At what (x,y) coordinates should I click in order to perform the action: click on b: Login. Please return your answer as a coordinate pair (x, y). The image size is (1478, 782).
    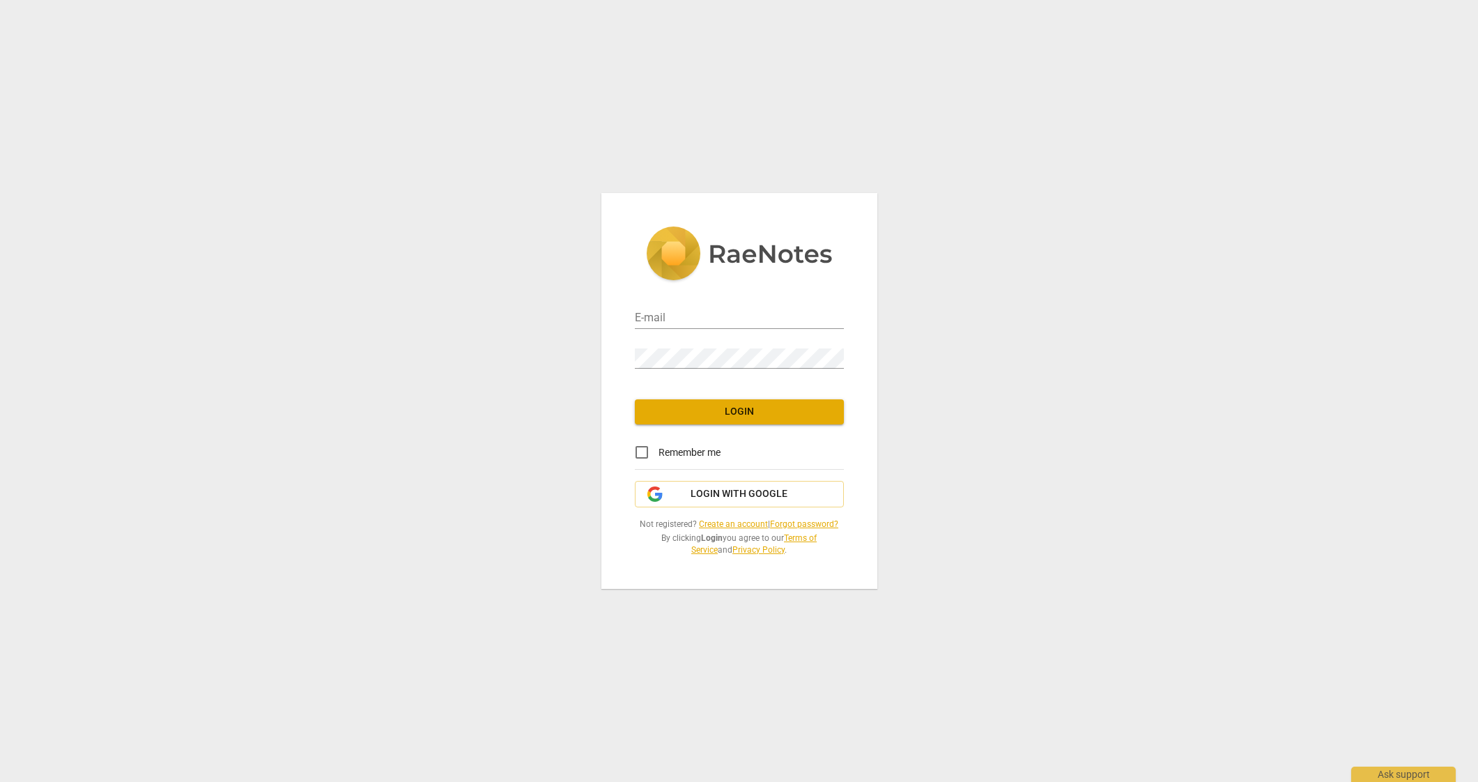
    Looking at the image, I should click on (711, 538).